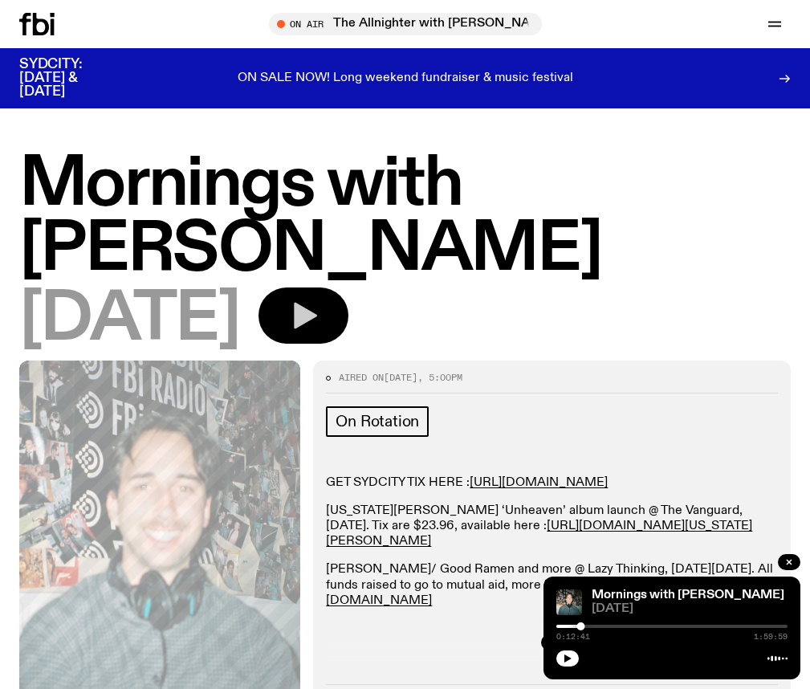 The height and width of the screenshot is (689, 810). What do you see at coordinates (377, 421) in the screenshot?
I see `a: On Rotation` at bounding box center [377, 421].